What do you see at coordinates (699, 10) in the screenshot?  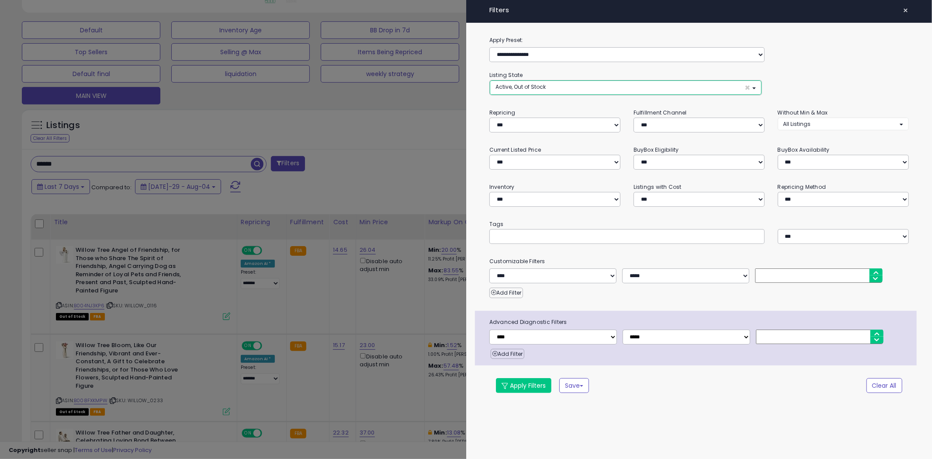 I see `h4: Filters` at bounding box center [699, 10].